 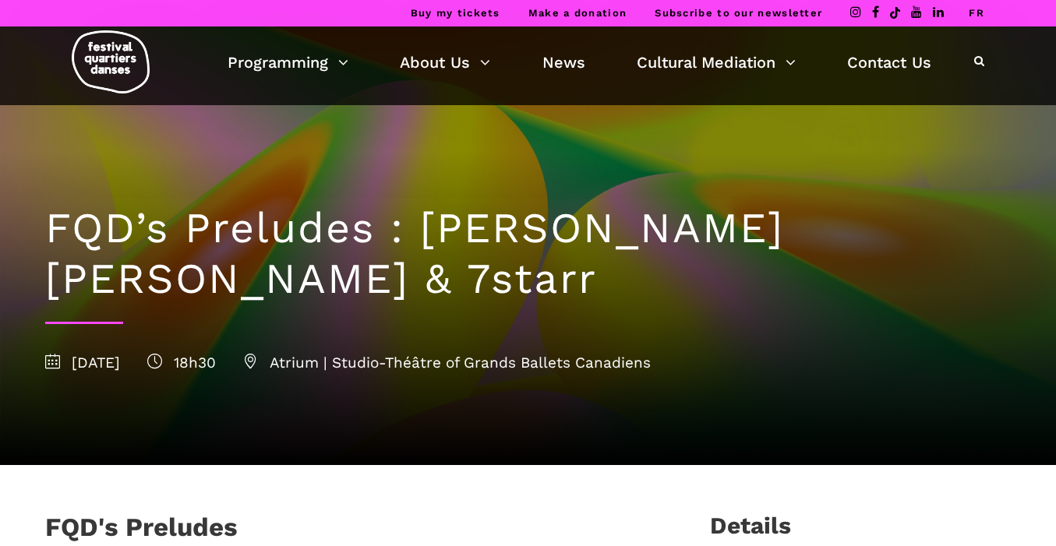 I want to click on img: logo-fqd-med, so click(x=111, y=62).